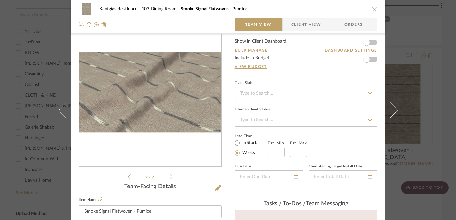 This screenshot has height=220, width=456. What do you see at coordinates (120, 9) in the screenshot?
I see `span: Kantgias Residence` at bounding box center [120, 9].